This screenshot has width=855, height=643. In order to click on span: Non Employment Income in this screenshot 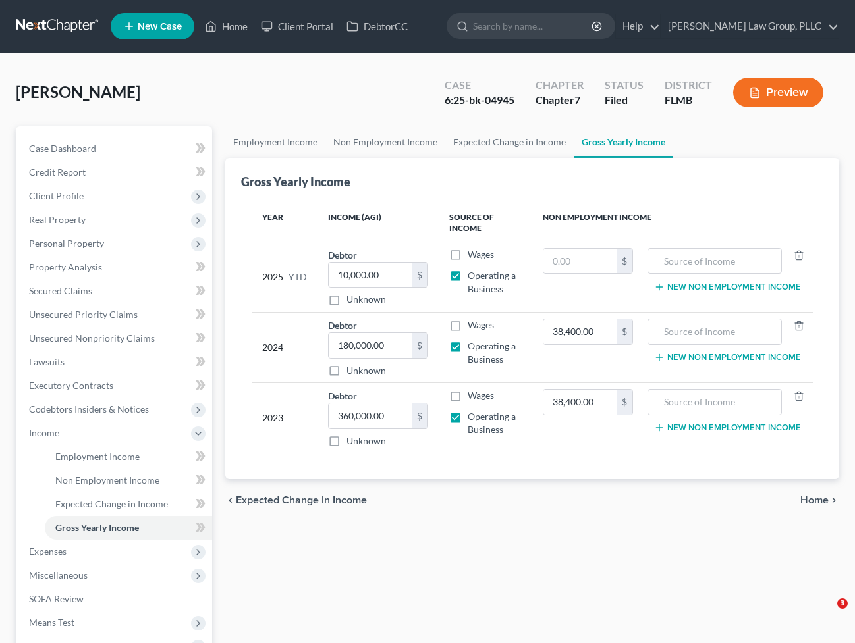, I will do `click(107, 480)`.